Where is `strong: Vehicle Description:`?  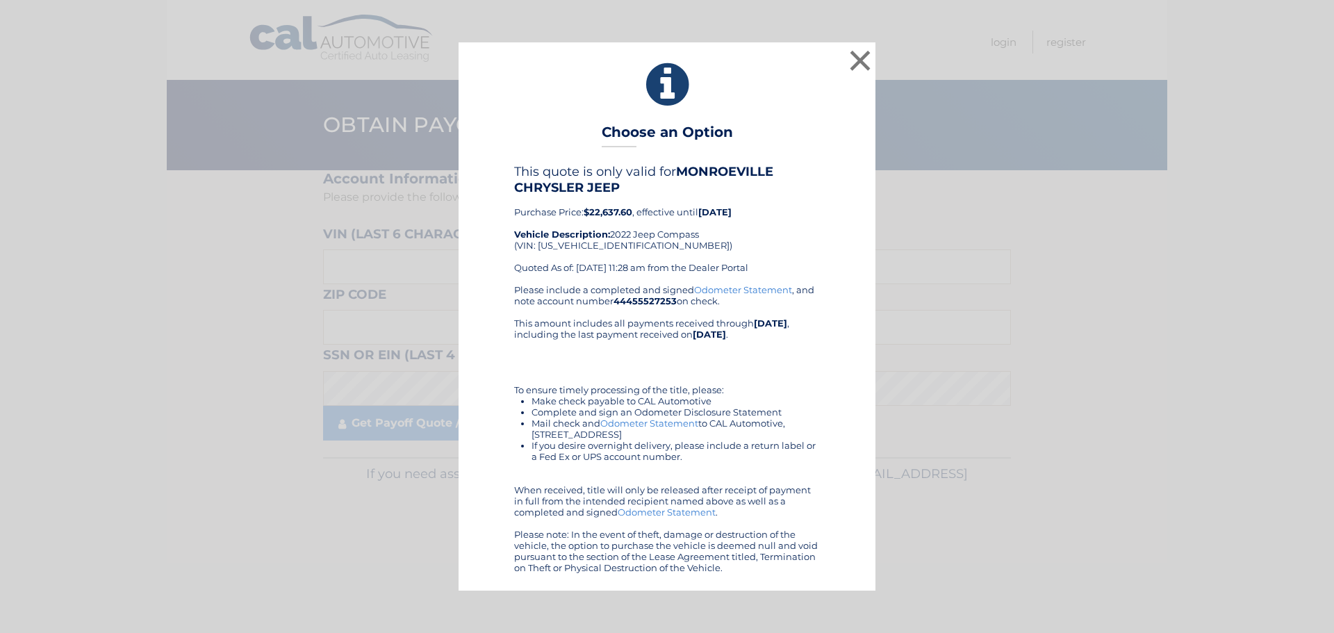
strong: Vehicle Description: is located at coordinates (562, 234).